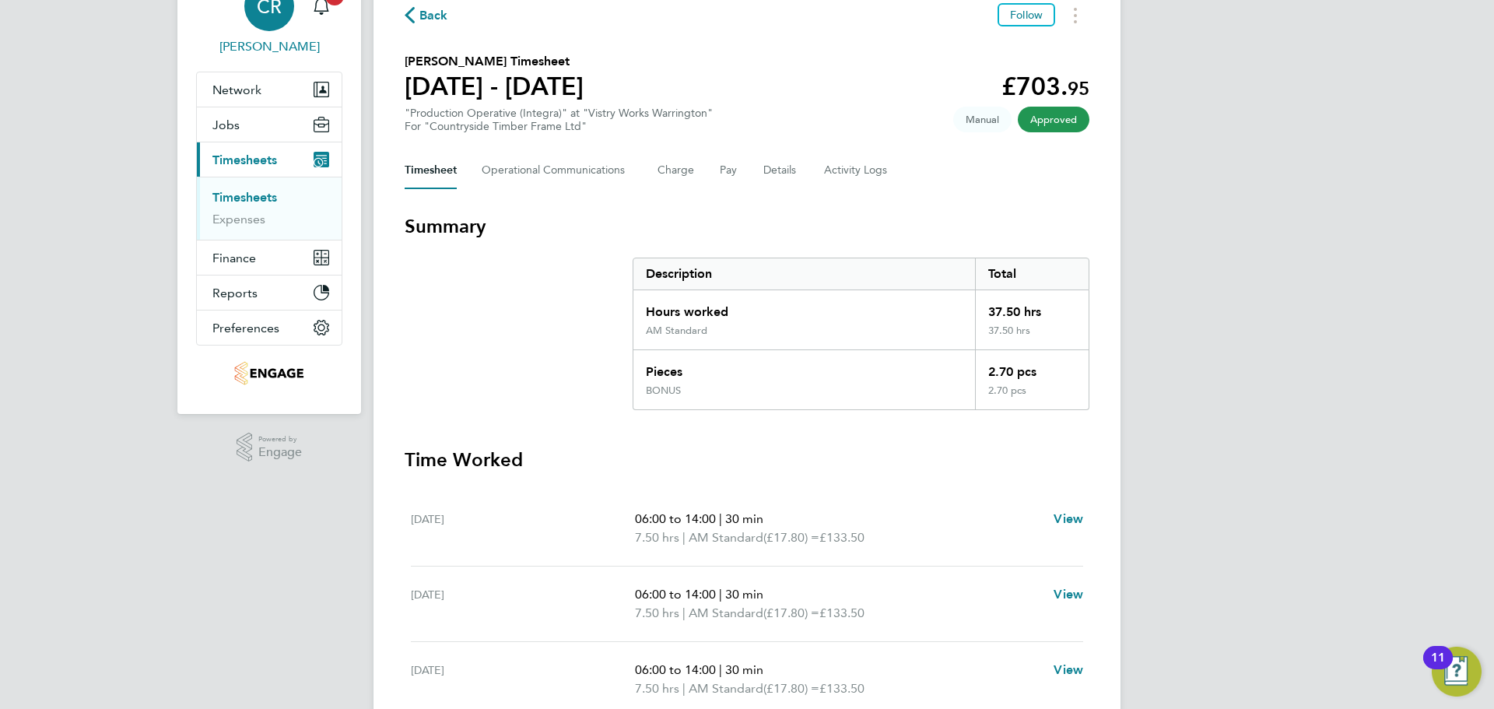 This screenshot has height=709, width=1494. Describe the element at coordinates (269, 208) in the screenshot. I see `div: Timesheets` at that location.